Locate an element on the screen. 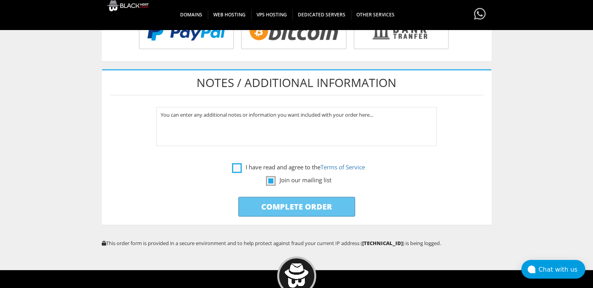  span: OTHER SERVICES is located at coordinates (375, 14).